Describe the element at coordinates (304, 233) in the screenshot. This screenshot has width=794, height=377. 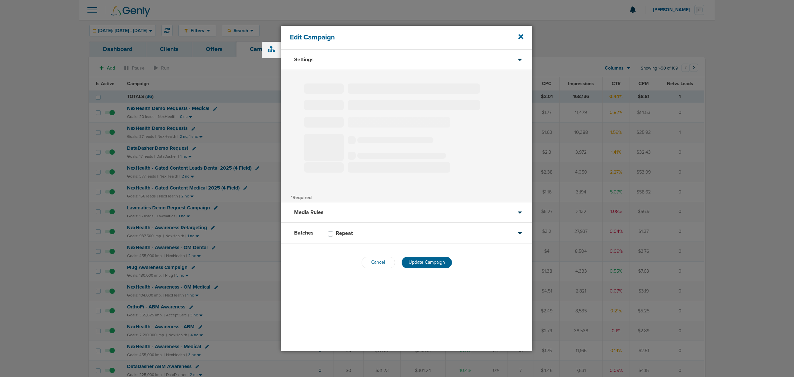
I see `h3: Batches` at that location.